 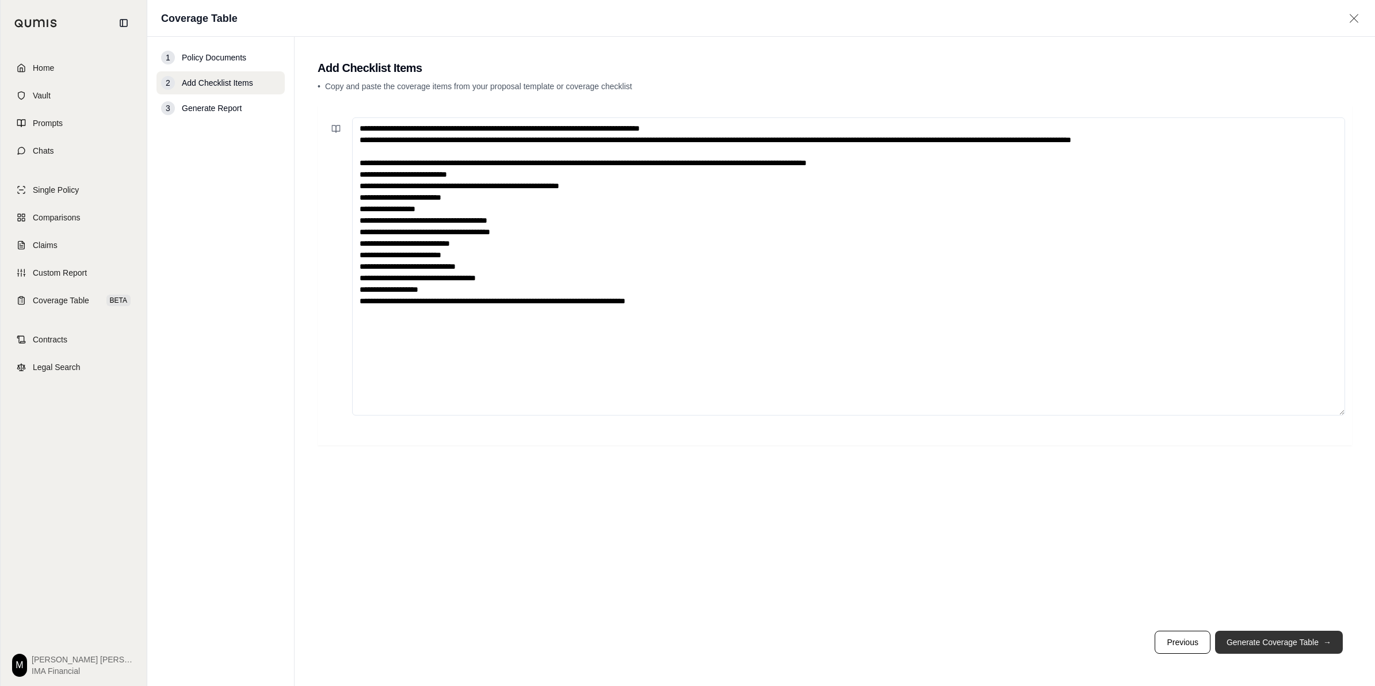 What do you see at coordinates (74, 300) in the screenshot?
I see `a: Coverage TableBETA` at bounding box center [74, 300].